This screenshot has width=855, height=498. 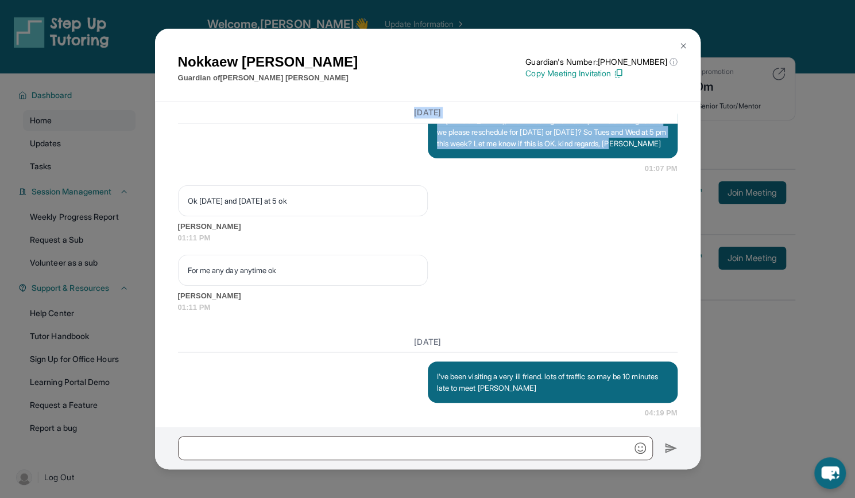 I want to click on img: Copy Icon, so click(x=618, y=73).